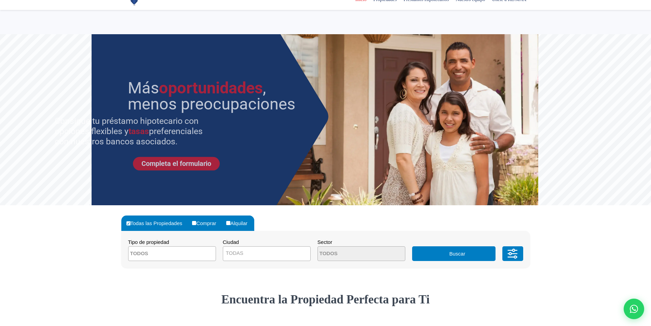  I want to click on input: Todas las Propiedades, so click(128, 223).